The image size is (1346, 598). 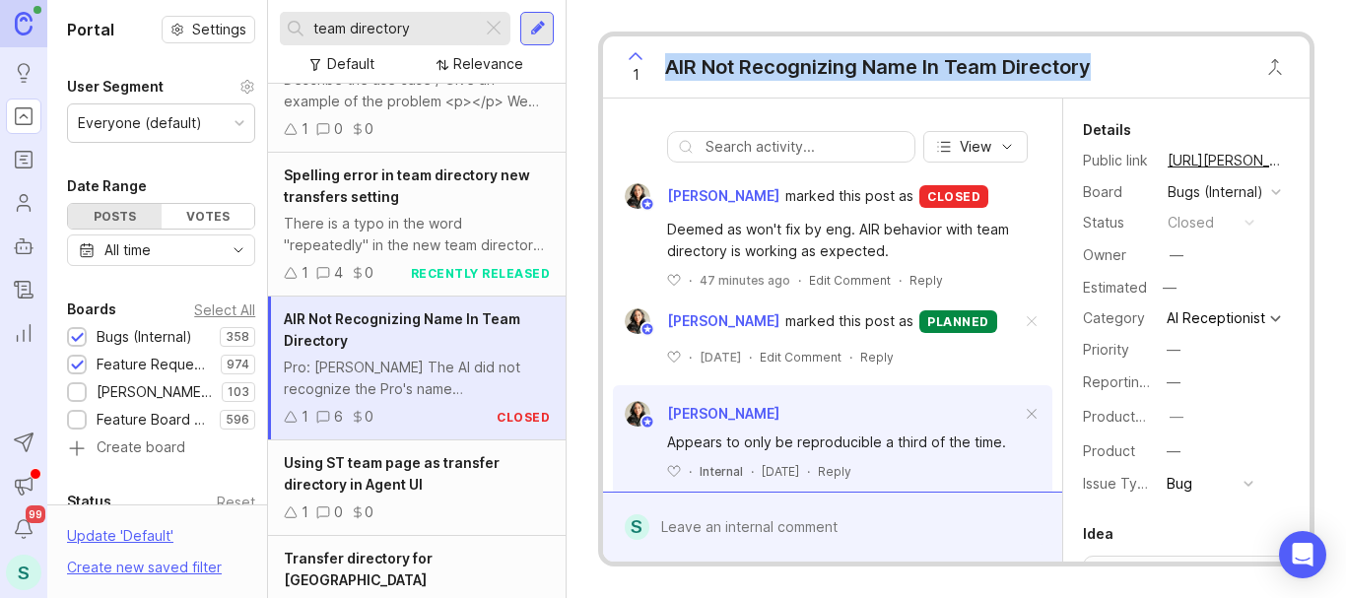 What do you see at coordinates (417, 225) in the screenshot?
I see `a: Spelling error in team directory new transfers settingThere is a typo in the word "repeatedly" in...` at bounding box center [417, 225].